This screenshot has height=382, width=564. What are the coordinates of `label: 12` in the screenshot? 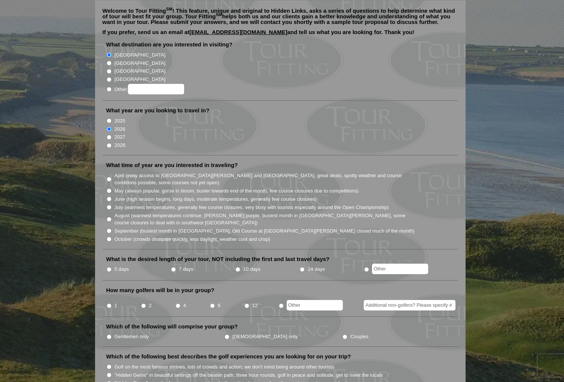 It's located at (255, 305).